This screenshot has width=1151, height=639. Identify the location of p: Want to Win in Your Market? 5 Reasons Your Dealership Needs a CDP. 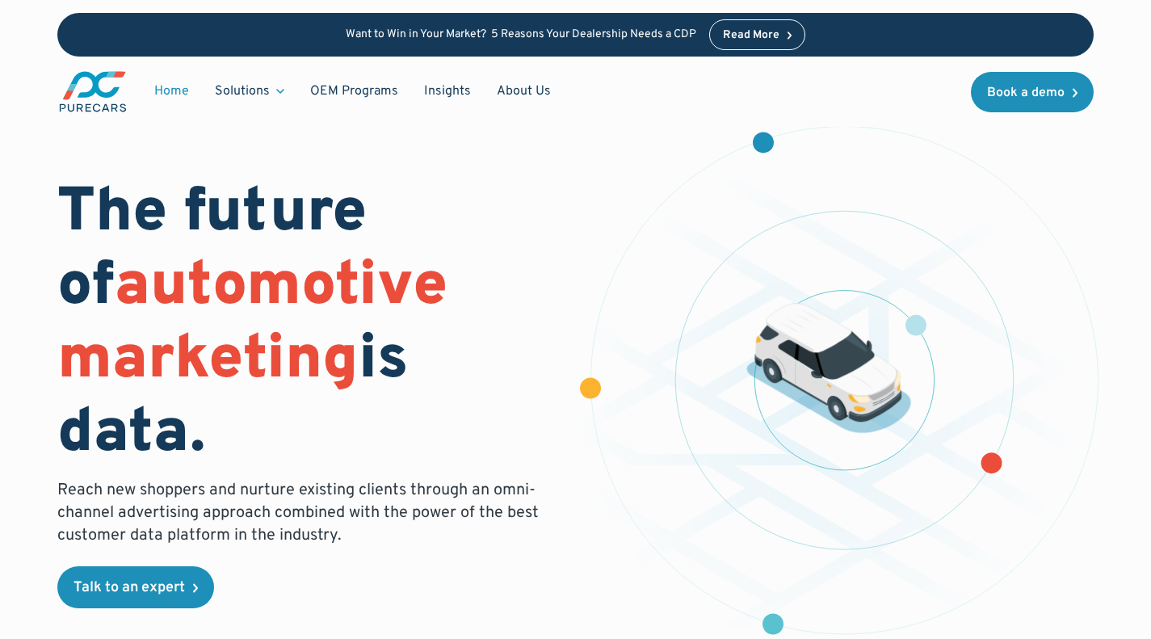
(521, 35).